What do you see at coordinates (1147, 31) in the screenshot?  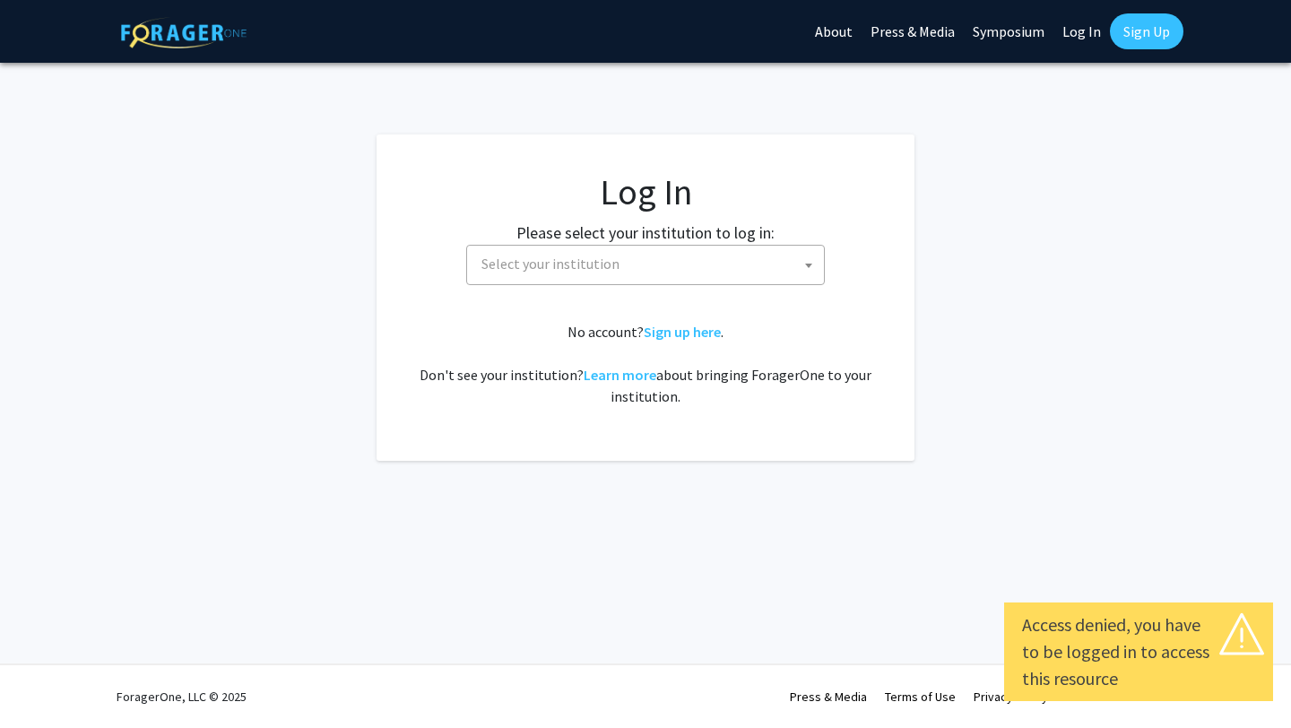 I see `a: Sign Up` at bounding box center [1147, 31].